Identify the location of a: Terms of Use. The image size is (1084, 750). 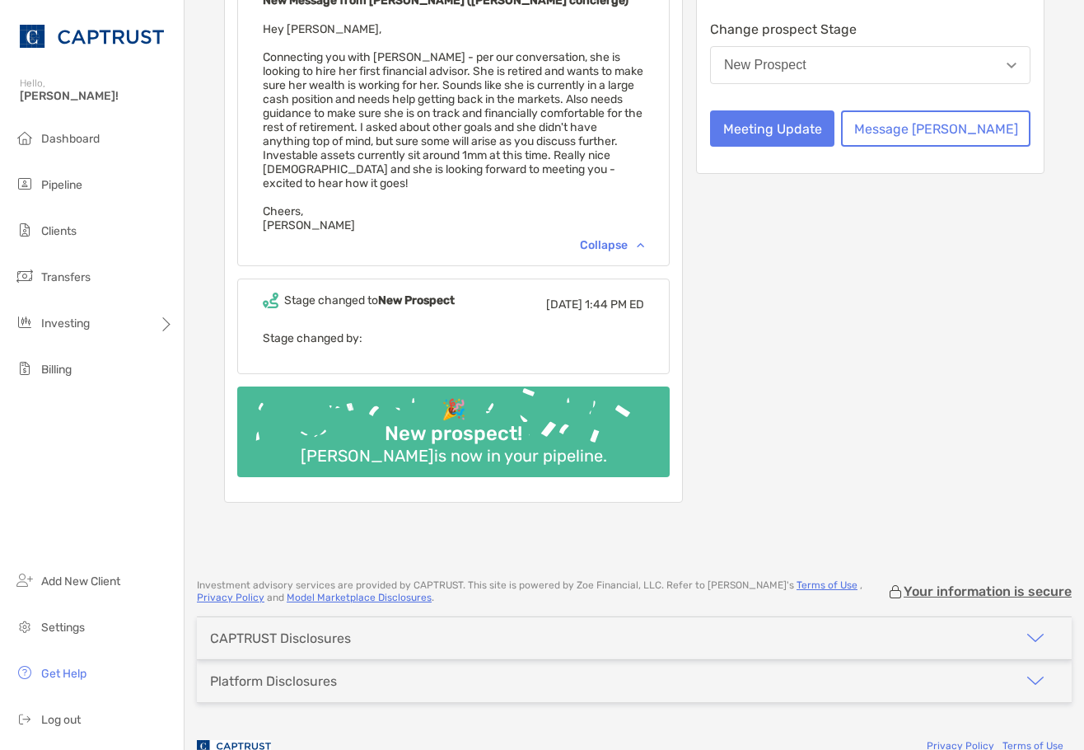
(827, 585).